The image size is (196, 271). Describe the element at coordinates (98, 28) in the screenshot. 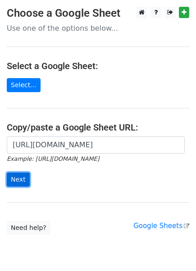

I see `p: Use one of the options below...` at that location.